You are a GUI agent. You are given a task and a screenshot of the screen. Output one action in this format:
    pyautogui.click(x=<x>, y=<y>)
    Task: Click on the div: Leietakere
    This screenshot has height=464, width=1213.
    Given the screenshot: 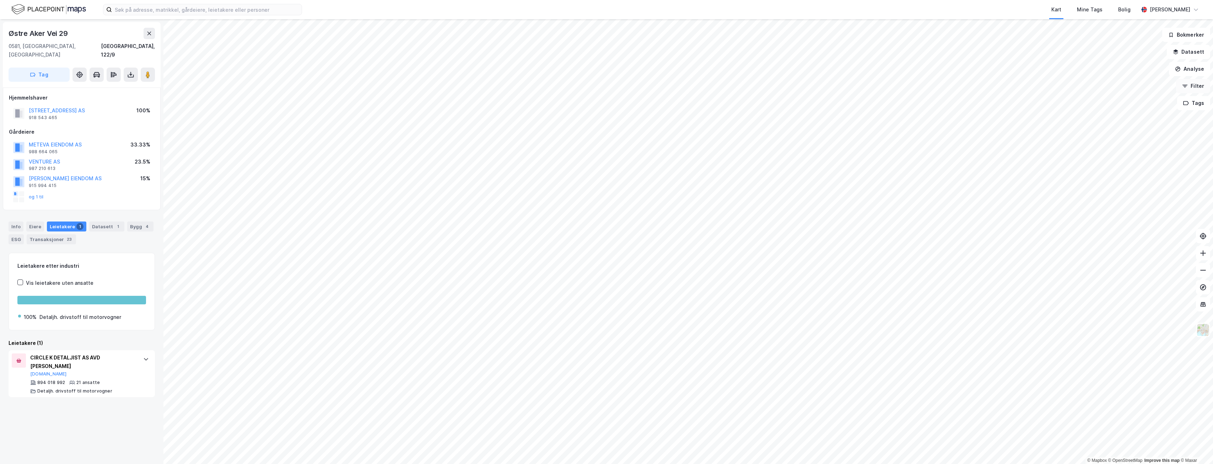 What is the action you would take?
    pyautogui.click(x=66, y=226)
    